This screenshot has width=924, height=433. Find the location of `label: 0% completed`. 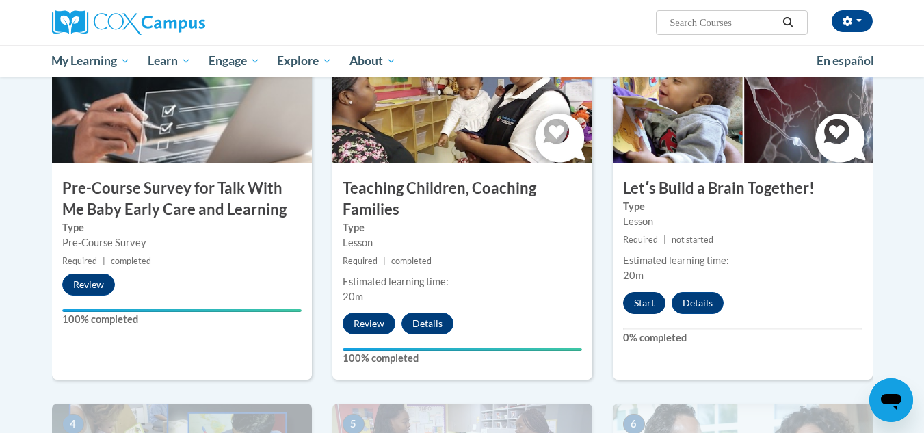

label: 0% completed is located at coordinates (743, 338).